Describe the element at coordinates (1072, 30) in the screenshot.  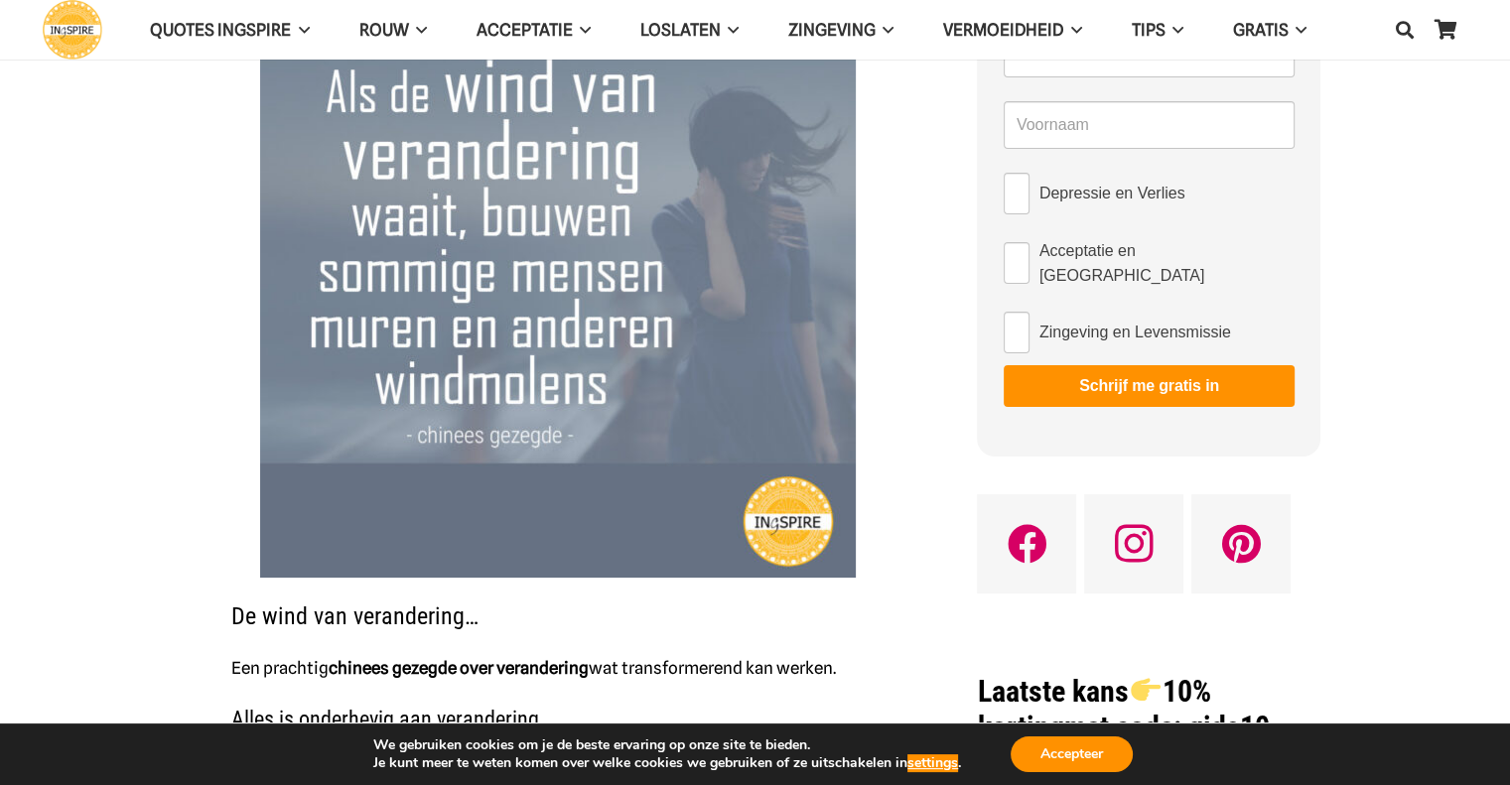
I see `span: VERMOEIDHEID Menu` at that location.